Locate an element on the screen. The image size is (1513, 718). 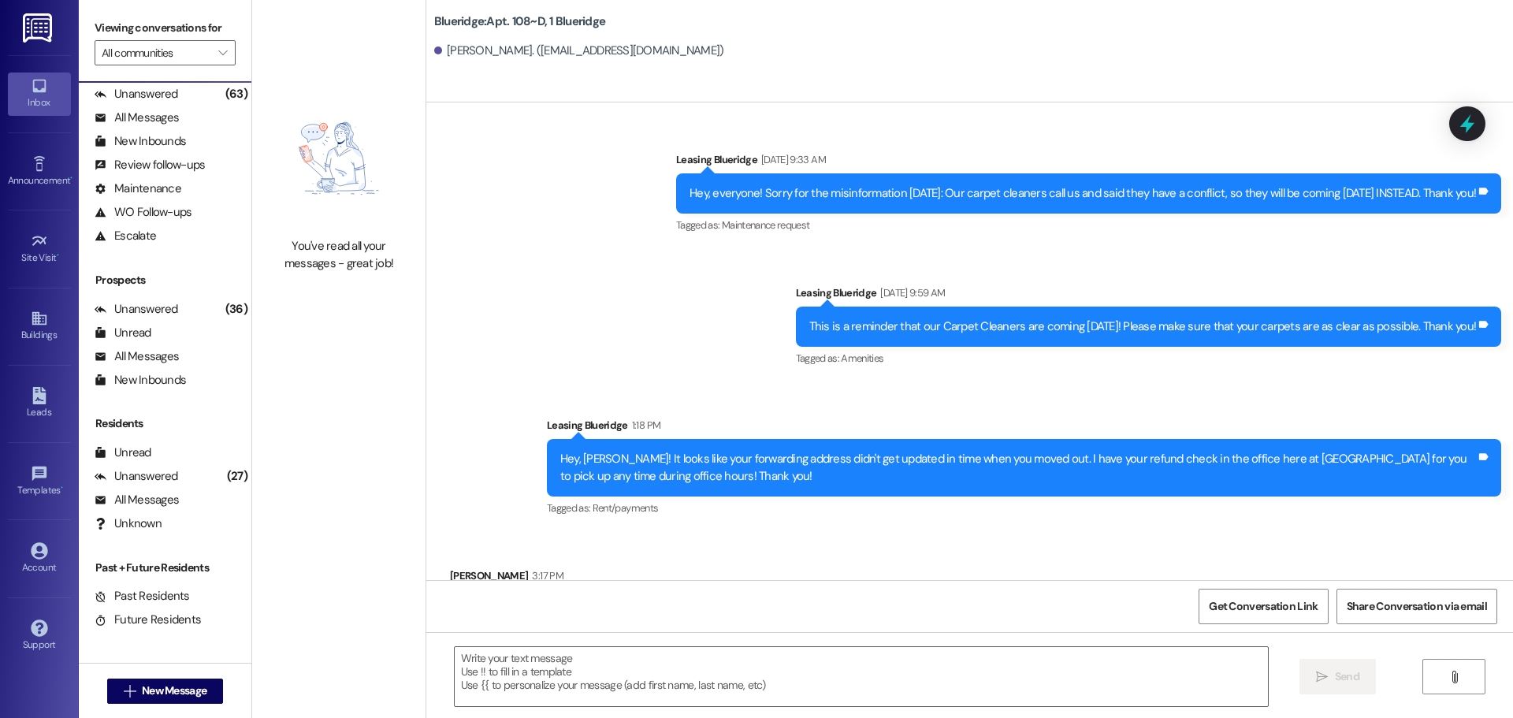
div: Review follow-ups is located at coordinates (150, 165).